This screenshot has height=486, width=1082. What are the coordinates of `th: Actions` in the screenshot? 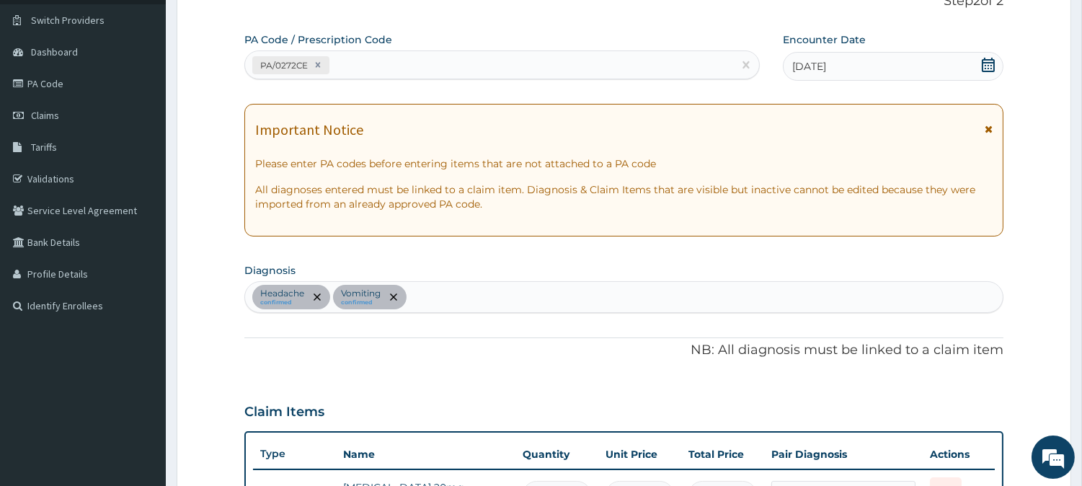 It's located at (959, 454).